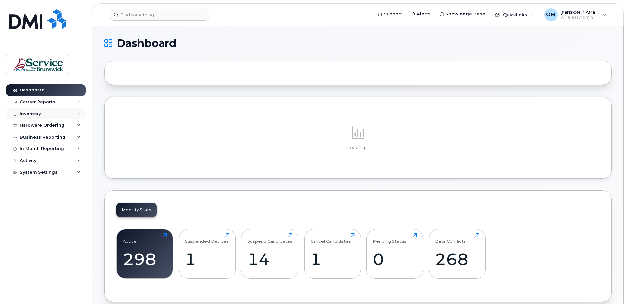  What do you see at coordinates (207, 254) in the screenshot?
I see `a: Suspended Devices1` at bounding box center [207, 254].